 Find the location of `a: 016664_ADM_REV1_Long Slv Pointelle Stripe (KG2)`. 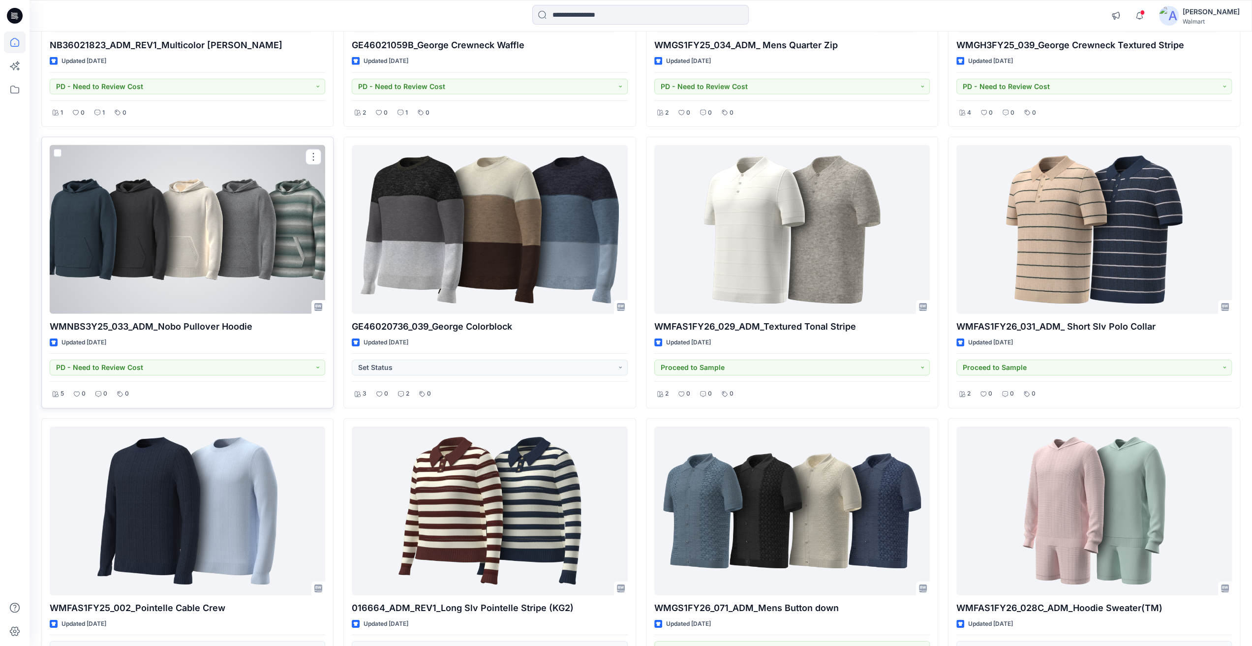

a: 016664_ADM_REV1_Long Slv Pointelle Stripe (KG2) is located at coordinates (489, 511).